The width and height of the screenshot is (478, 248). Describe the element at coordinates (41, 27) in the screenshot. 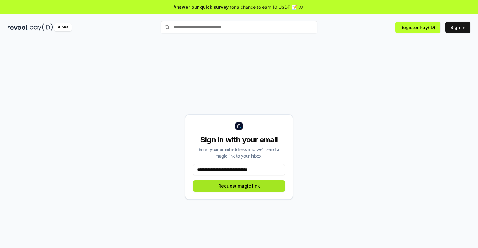

I see `img: pay_id` at that location.